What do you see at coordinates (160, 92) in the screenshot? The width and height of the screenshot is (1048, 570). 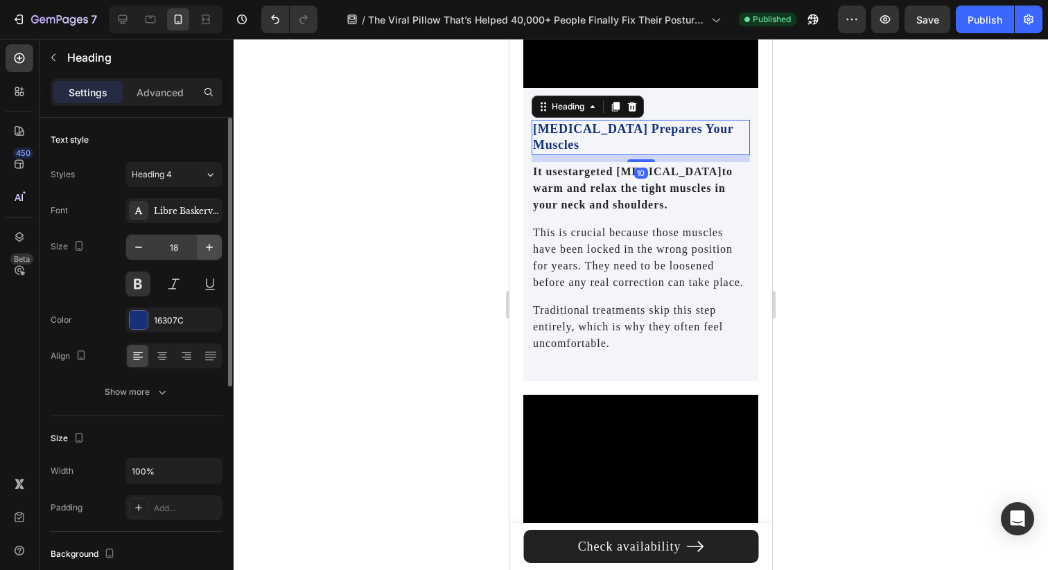 I see `p: Advanced` at bounding box center [160, 92].